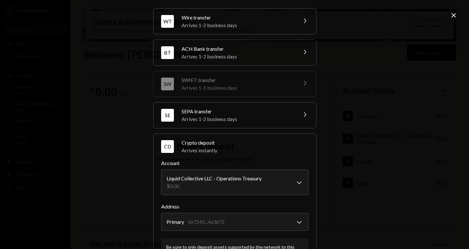 The image size is (469, 249). Describe the element at coordinates (237, 80) in the screenshot. I see `div: SWIFT transfer` at that location.